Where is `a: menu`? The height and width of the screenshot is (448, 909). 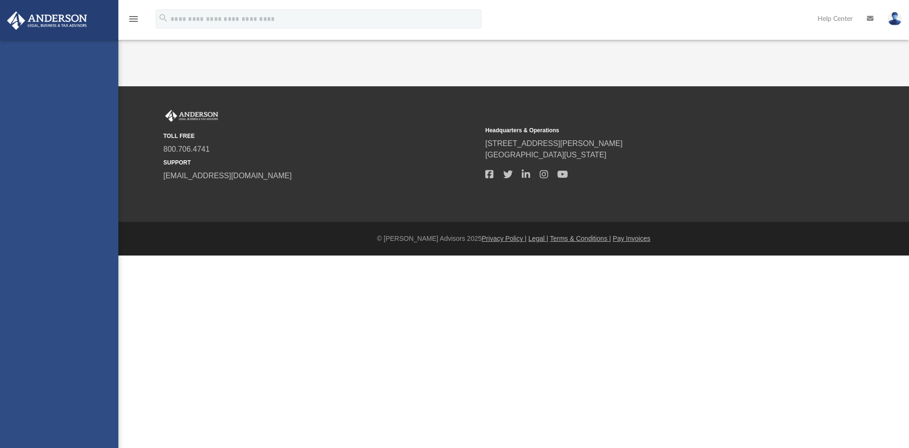 a: menu is located at coordinates (134, 21).